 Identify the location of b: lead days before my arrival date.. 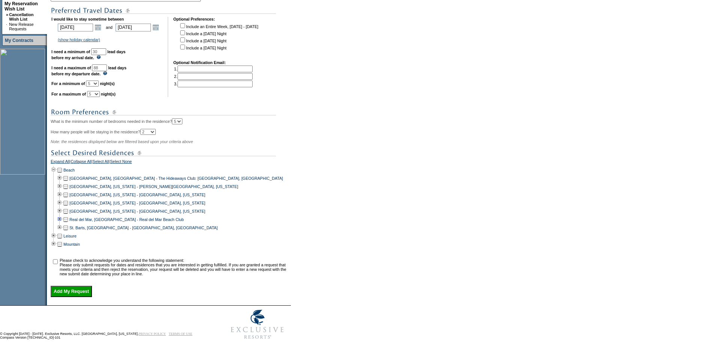
(89, 55).